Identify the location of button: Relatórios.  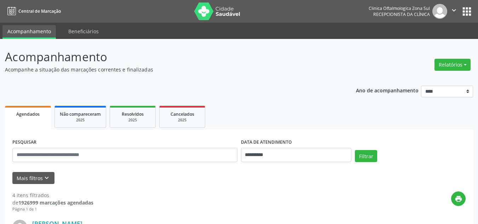
(453, 65).